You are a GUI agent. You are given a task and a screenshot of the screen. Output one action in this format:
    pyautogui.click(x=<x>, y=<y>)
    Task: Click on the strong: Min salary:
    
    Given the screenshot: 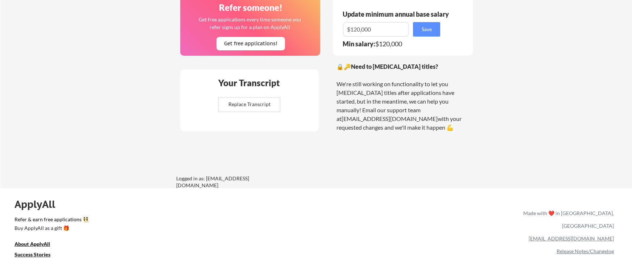 What is the action you would take?
    pyautogui.click(x=359, y=44)
    